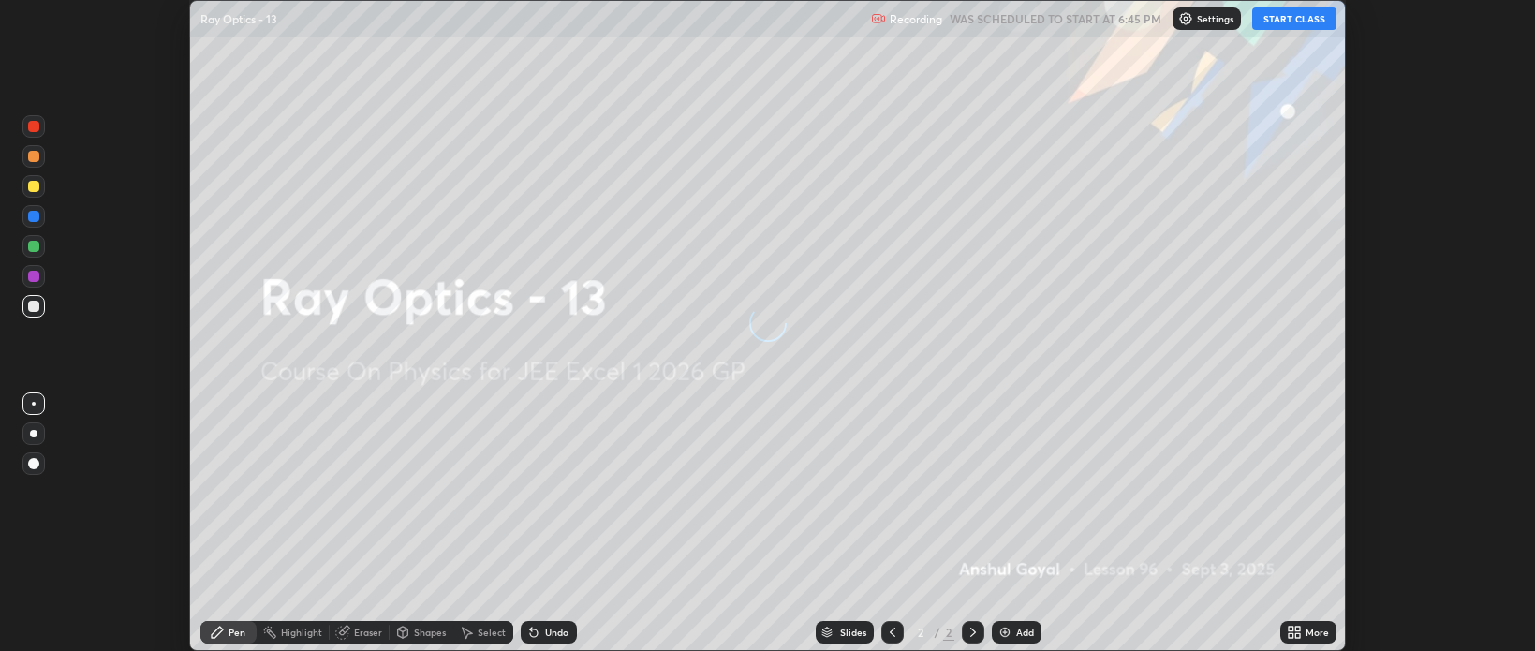 The image size is (1535, 651). I want to click on p: Recording, so click(916, 19).